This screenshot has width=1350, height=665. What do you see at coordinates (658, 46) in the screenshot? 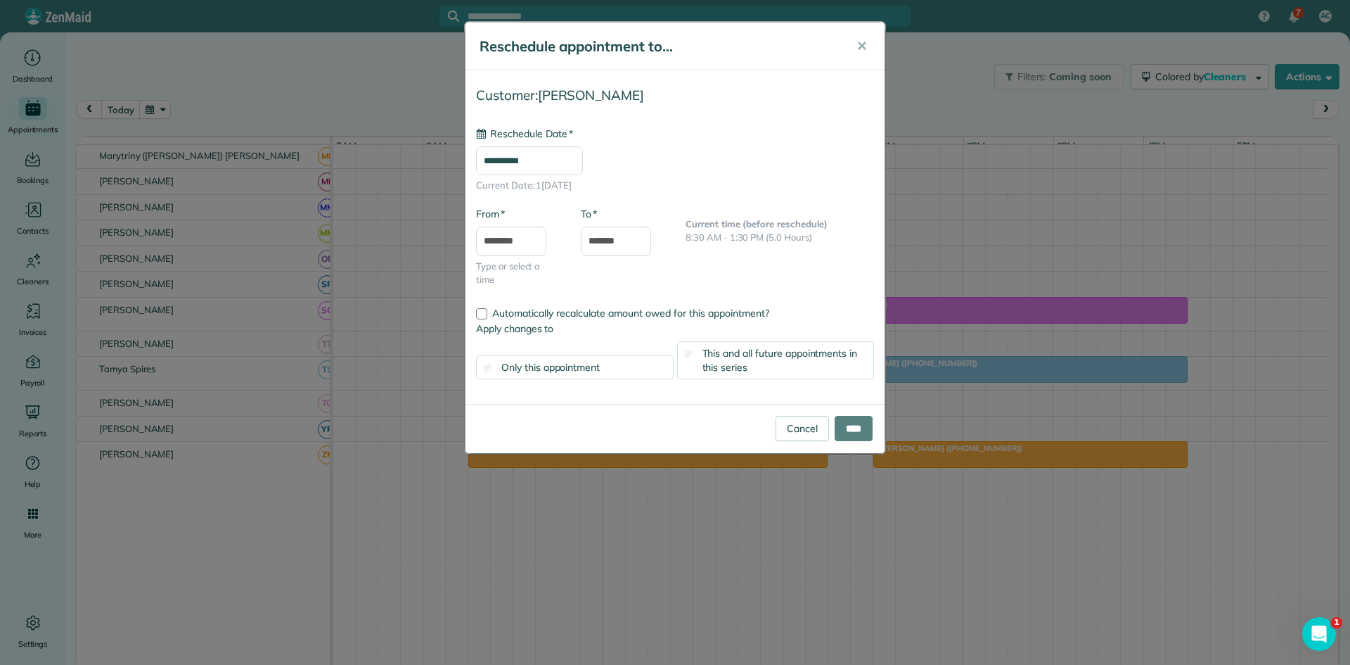
I see `h5: Reschedule appointment to...` at bounding box center [658, 46].